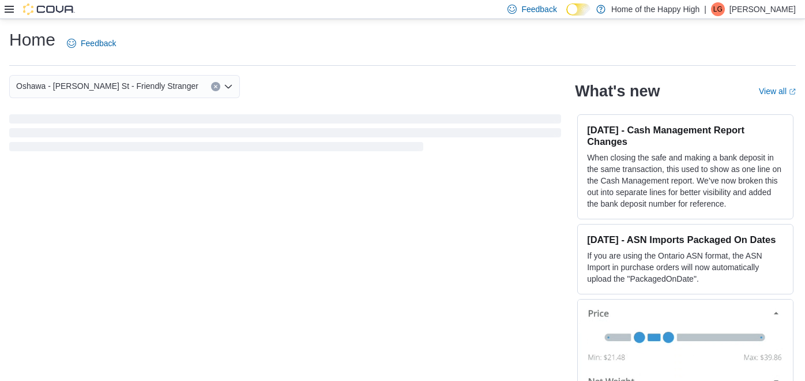 This screenshot has width=805, height=381. I want to click on p: When closing the safe and making a bank deposit in the same transaction, this used to show as one..., so click(685, 181).